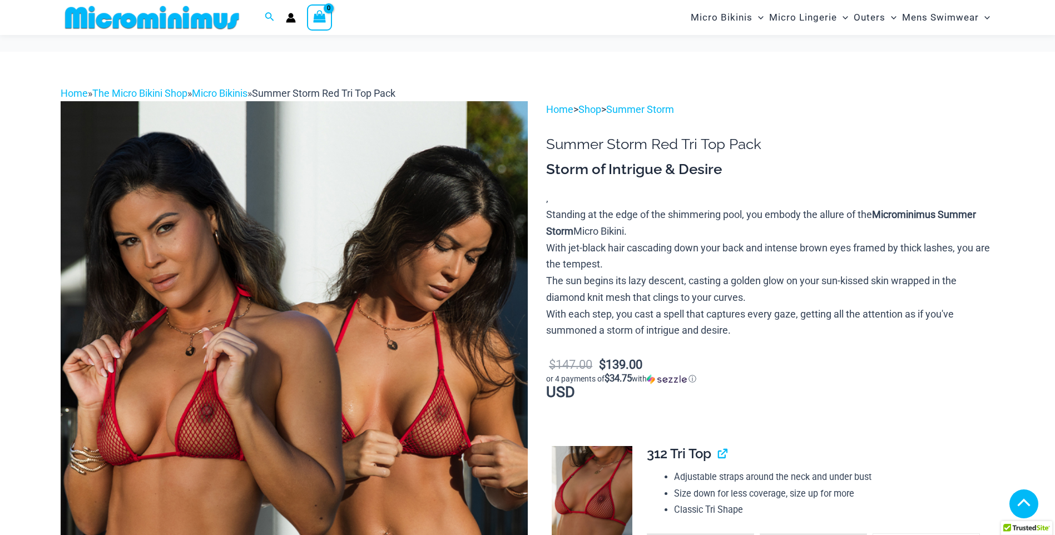 This screenshot has width=1055, height=535. I want to click on h1: Summer Storm Red Tri Top Pack, so click(770, 144).